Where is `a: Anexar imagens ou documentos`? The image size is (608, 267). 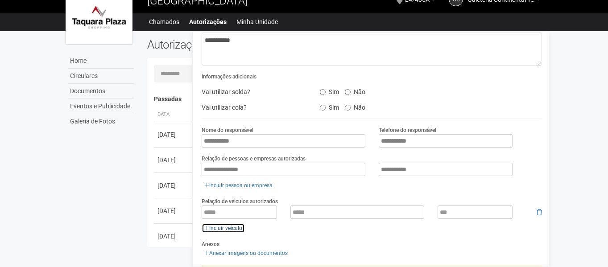 a: Anexar imagens ou documentos is located at coordinates (246, 253).